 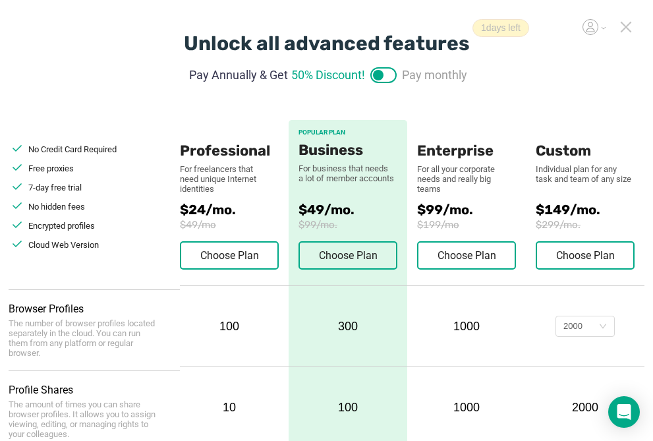 I want to click on span: Encrypted profiles, so click(x=61, y=225).